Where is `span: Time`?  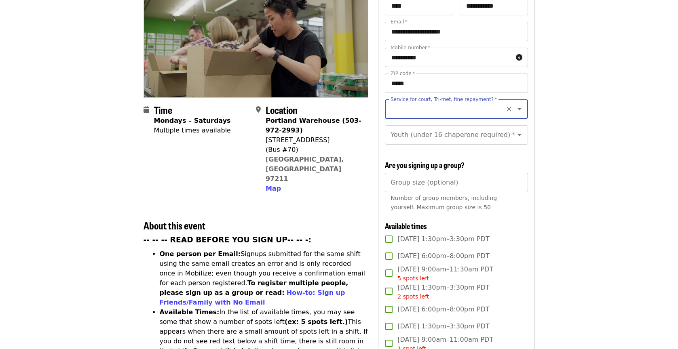
span: Time is located at coordinates (163, 110).